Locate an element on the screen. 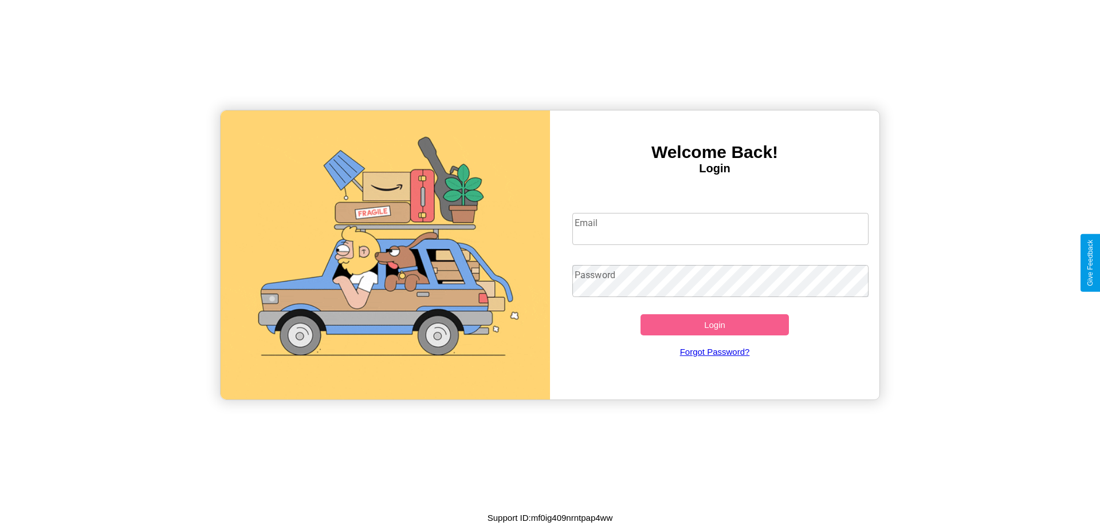  a: Forgot Password? is located at coordinates (715, 352).